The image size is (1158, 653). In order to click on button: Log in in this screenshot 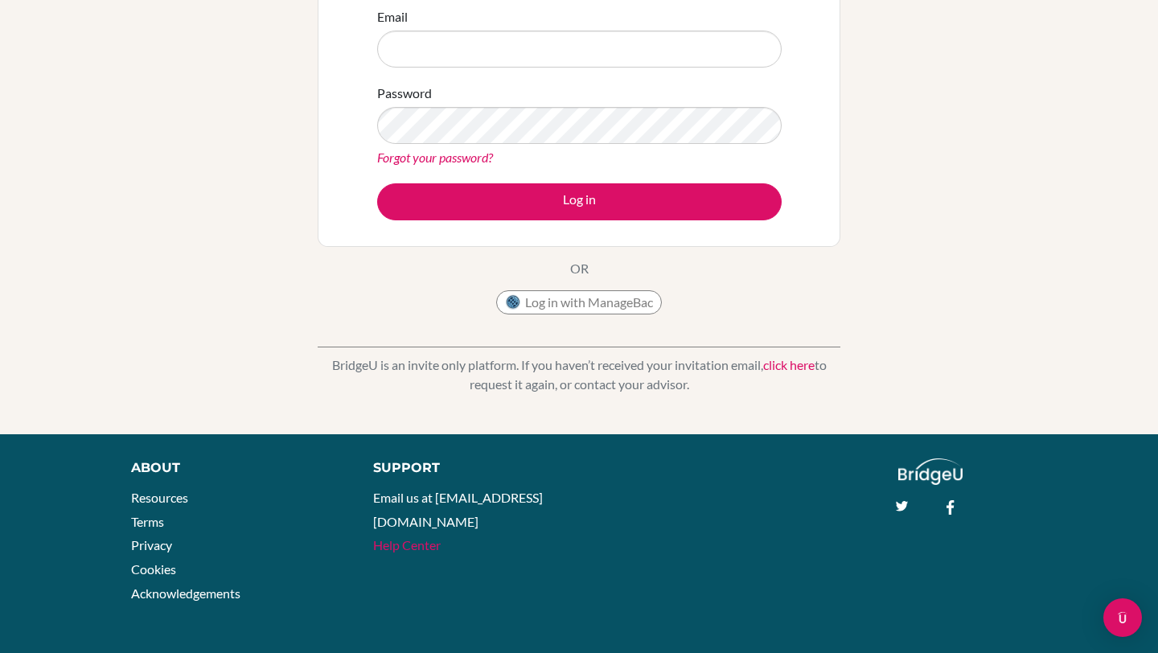, I will do `click(579, 202)`.